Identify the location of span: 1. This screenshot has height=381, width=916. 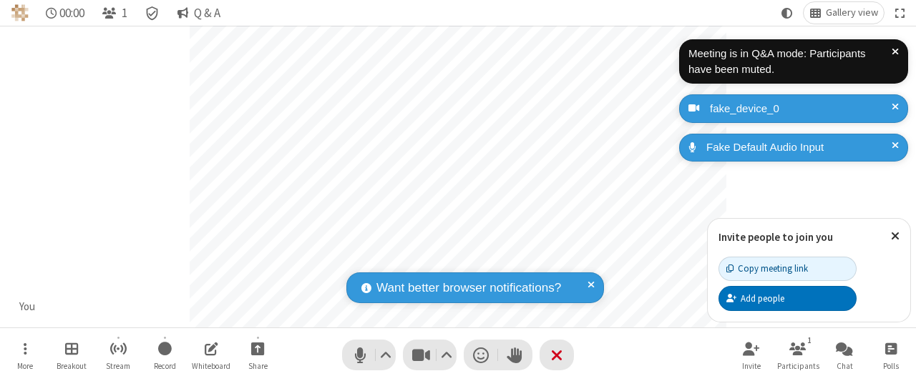
(125, 13).